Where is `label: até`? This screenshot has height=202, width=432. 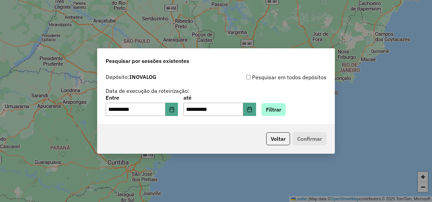
label: até is located at coordinates (220, 98).